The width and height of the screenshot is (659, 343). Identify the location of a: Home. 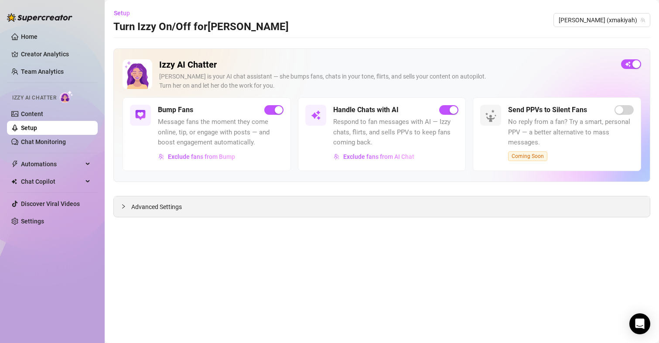
(29, 37).